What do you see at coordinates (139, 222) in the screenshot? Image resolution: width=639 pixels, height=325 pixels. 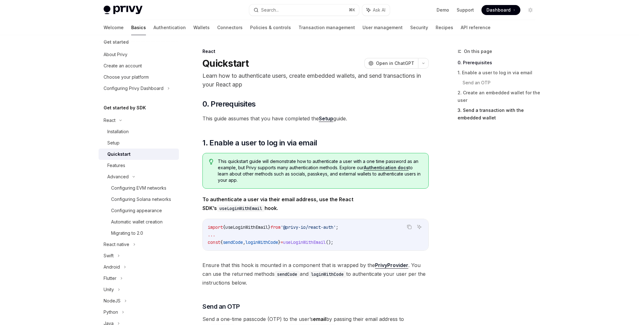 I see `a: Automatic wallet creation` at bounding box center [139, 222].